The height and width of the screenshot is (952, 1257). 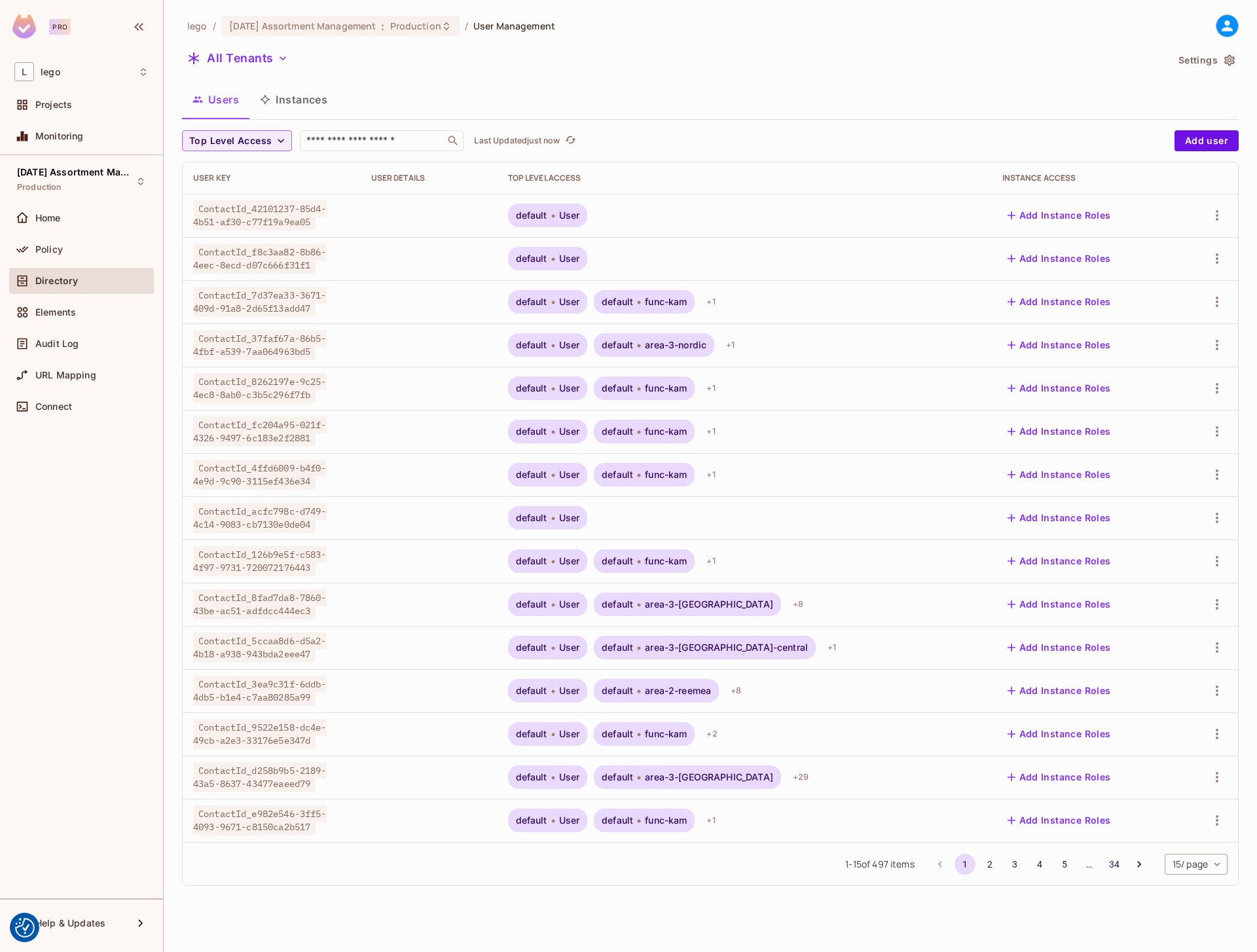 What do you see at coordinates (24, 26) in the screenshot?
I see `img: SReyMgAAAABJRU5ErkJggg==` at bounding box center [24, 26].